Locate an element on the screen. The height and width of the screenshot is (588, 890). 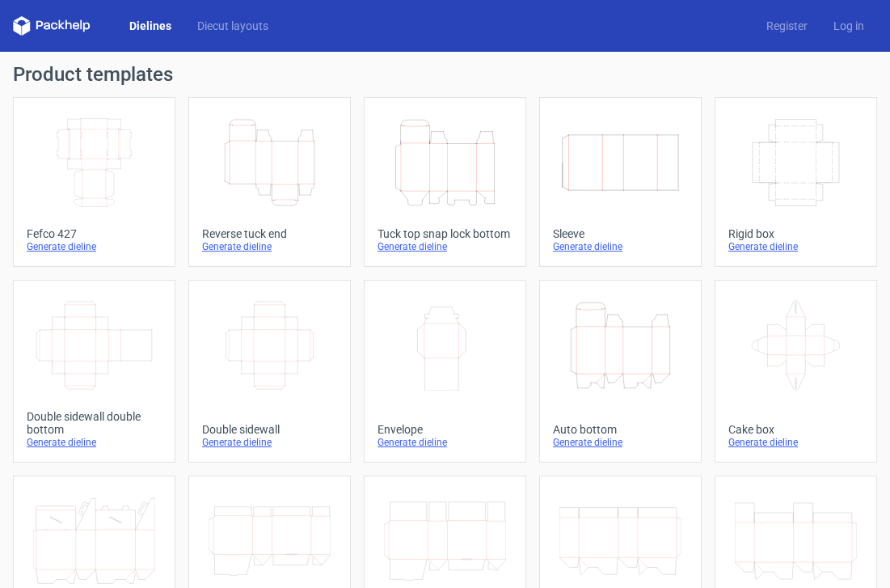
div: Cake box is located at coordinates (795, 429).